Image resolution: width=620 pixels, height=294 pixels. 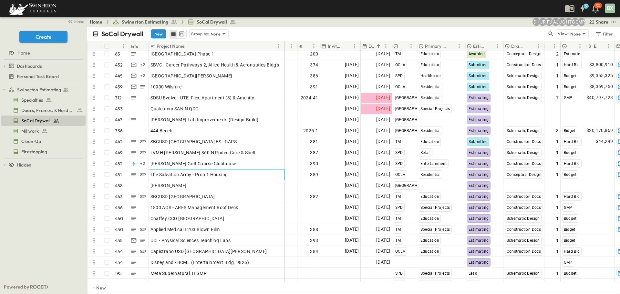 What do you see at coordinates (557, 131) in the screenshot?
I see `span: 3` at bounding box center [557, 131].